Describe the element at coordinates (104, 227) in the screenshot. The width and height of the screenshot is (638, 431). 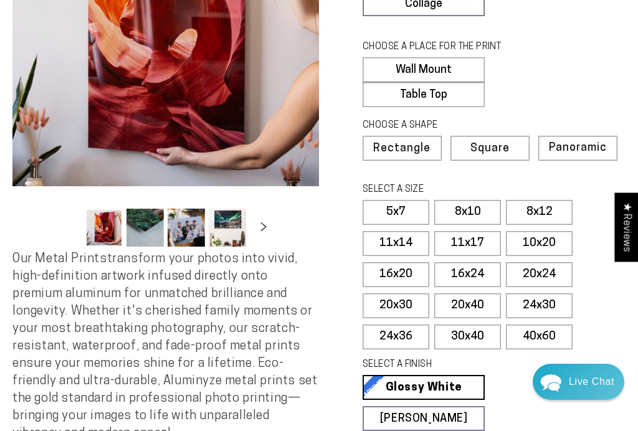
I see `button: Load image 1 in gallery view` at that location.